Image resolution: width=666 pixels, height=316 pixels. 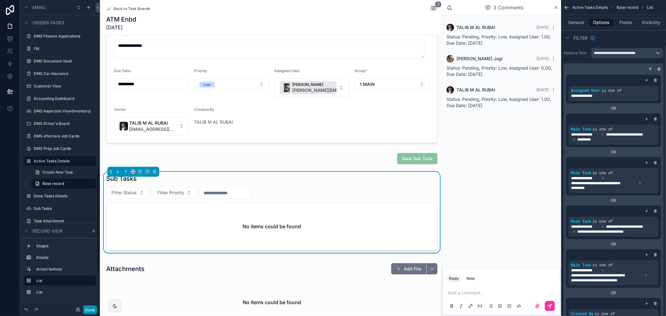 I want to click on a: Customer View, so click(x=63, y=86).